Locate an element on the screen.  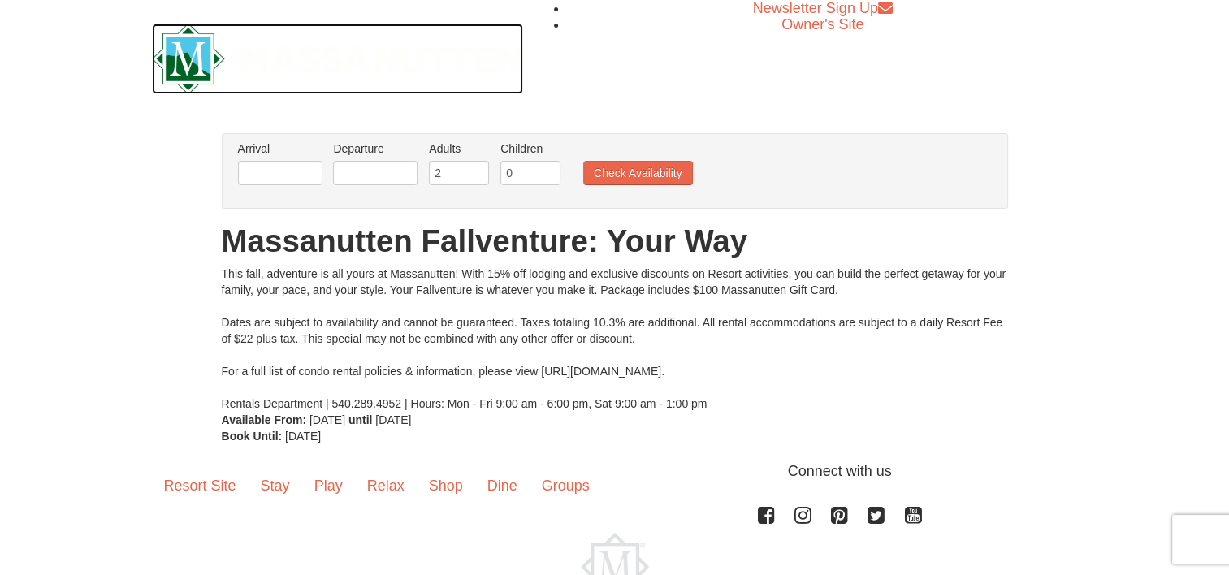
p: Connect with us is located at coordinates (615, 471).